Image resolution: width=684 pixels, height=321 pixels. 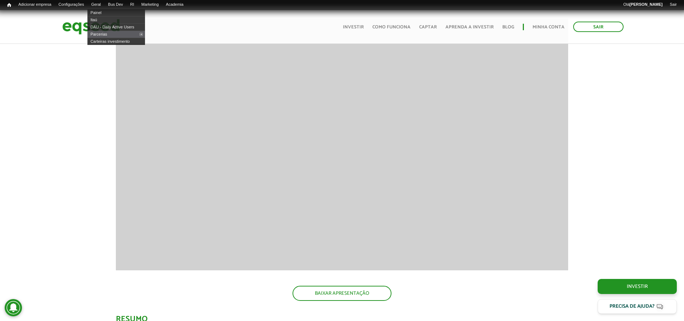 I want to click on img: EqSeed, so click(x=91, y=27).